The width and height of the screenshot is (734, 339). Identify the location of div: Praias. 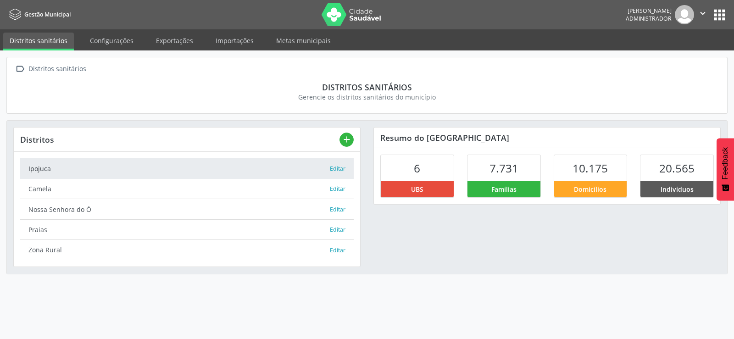
(179, 229).